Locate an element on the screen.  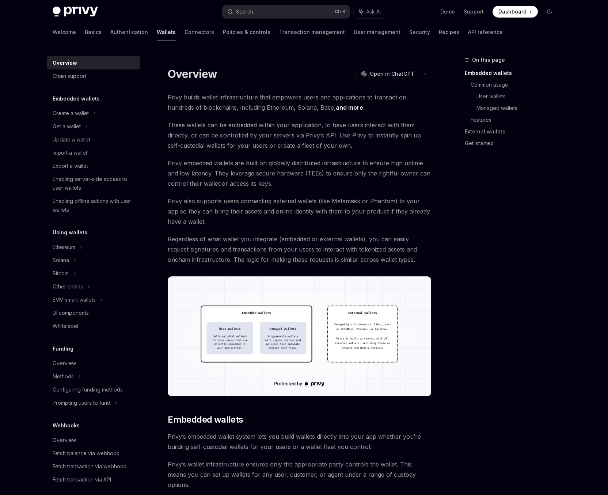
a: Fetch balance via webhook is located at coordinates (94, 453).